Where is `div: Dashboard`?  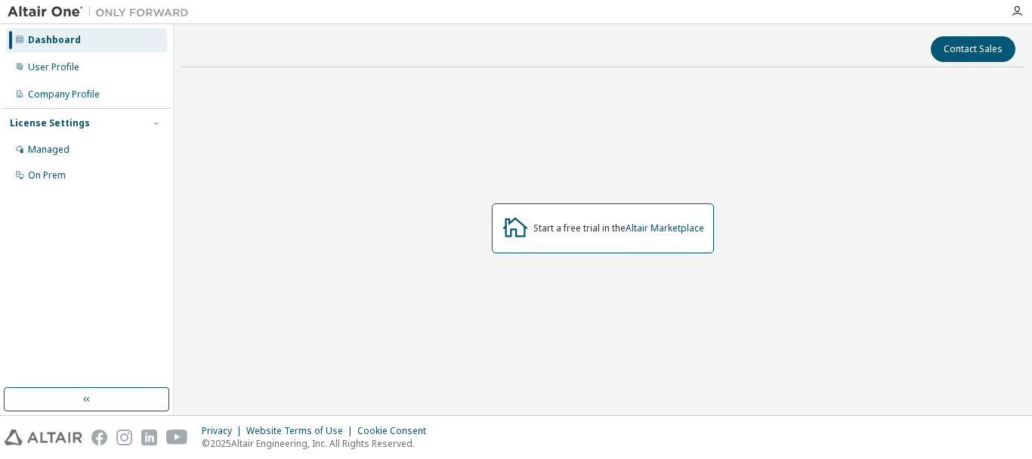 div: Dashboard is located at coordinates (54, 40).